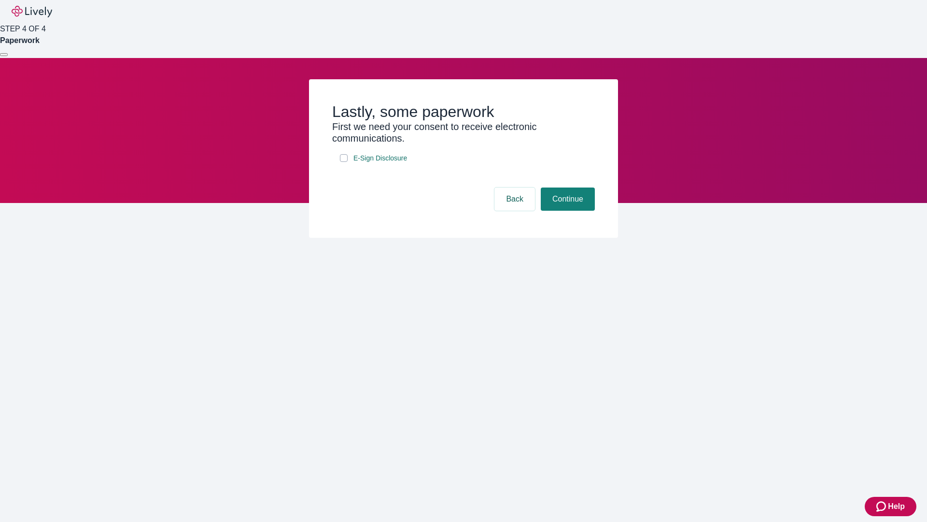 The image size is (927, 522). Describe the element at coordinates (891, 506) in the screenshot. I see `button: Zendesk support iconHelp` at that location.